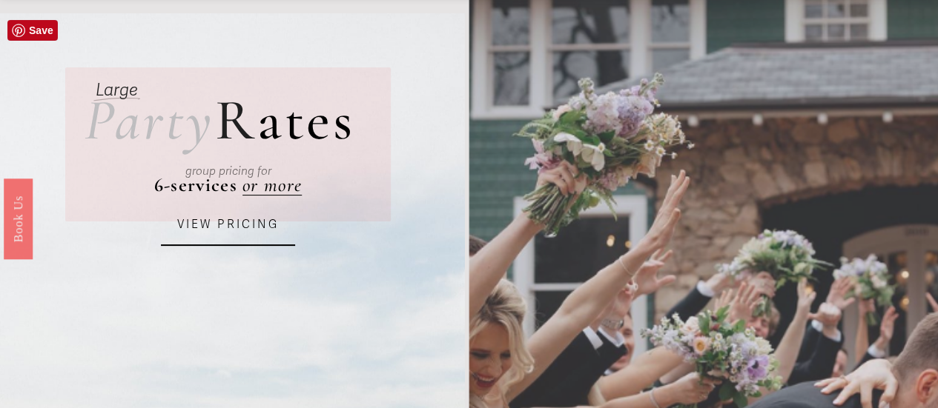  I want to click on em: Large, so click(116, 90).